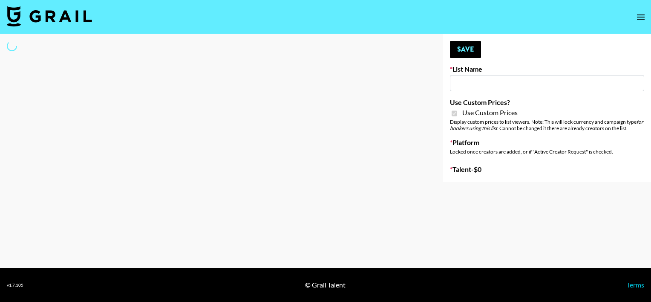  What do you see at coordinates (547, 151) in the screenshot?
I see `div: Locked once creators are added, or if "Active Creator Request" is checked.` at bounding box center [547, 151].